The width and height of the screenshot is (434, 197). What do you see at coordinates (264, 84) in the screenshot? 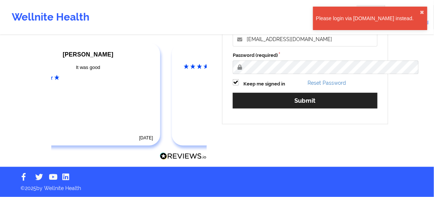
I see `label: Keep me signed in` at bounding box center [264, 84].